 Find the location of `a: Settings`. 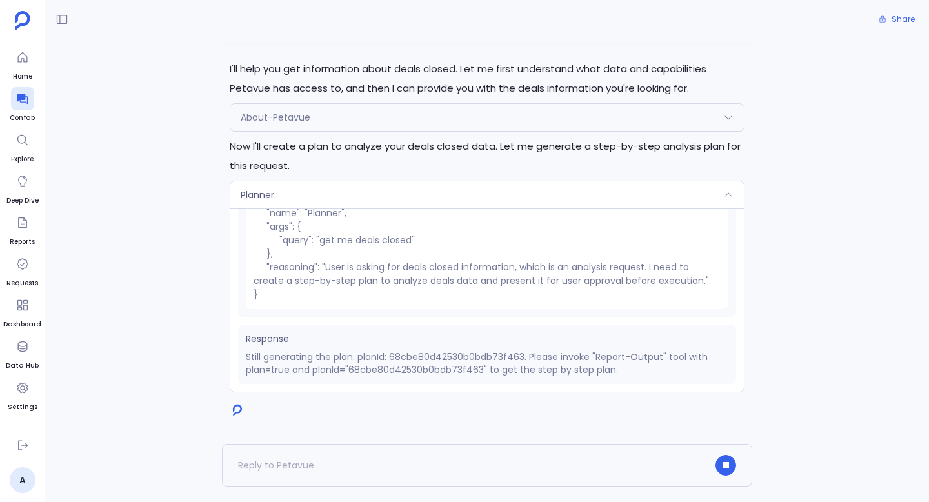

a: Settings is located at coordinates (23, 394).